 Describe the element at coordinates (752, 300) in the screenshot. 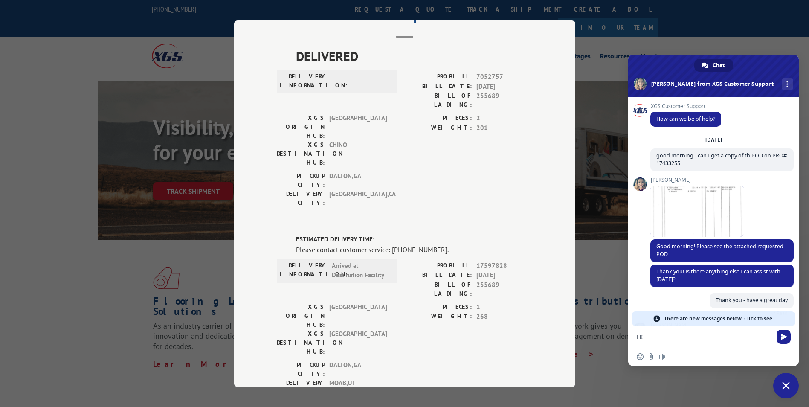

I see `span: Thank you - have a great day` at that location.